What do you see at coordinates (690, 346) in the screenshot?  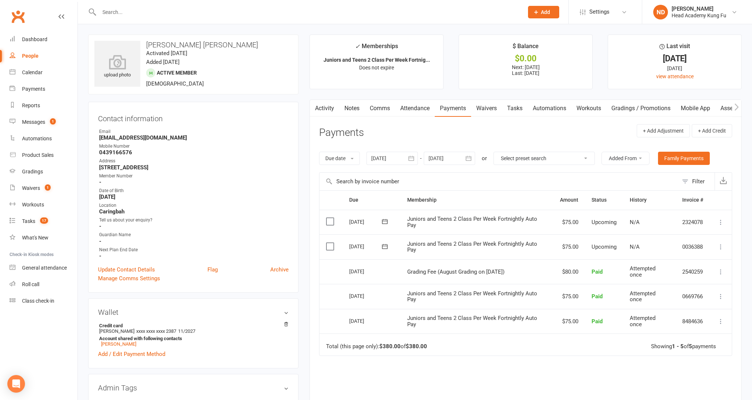 I see `strong: 5` at bounding box center [690, 346].